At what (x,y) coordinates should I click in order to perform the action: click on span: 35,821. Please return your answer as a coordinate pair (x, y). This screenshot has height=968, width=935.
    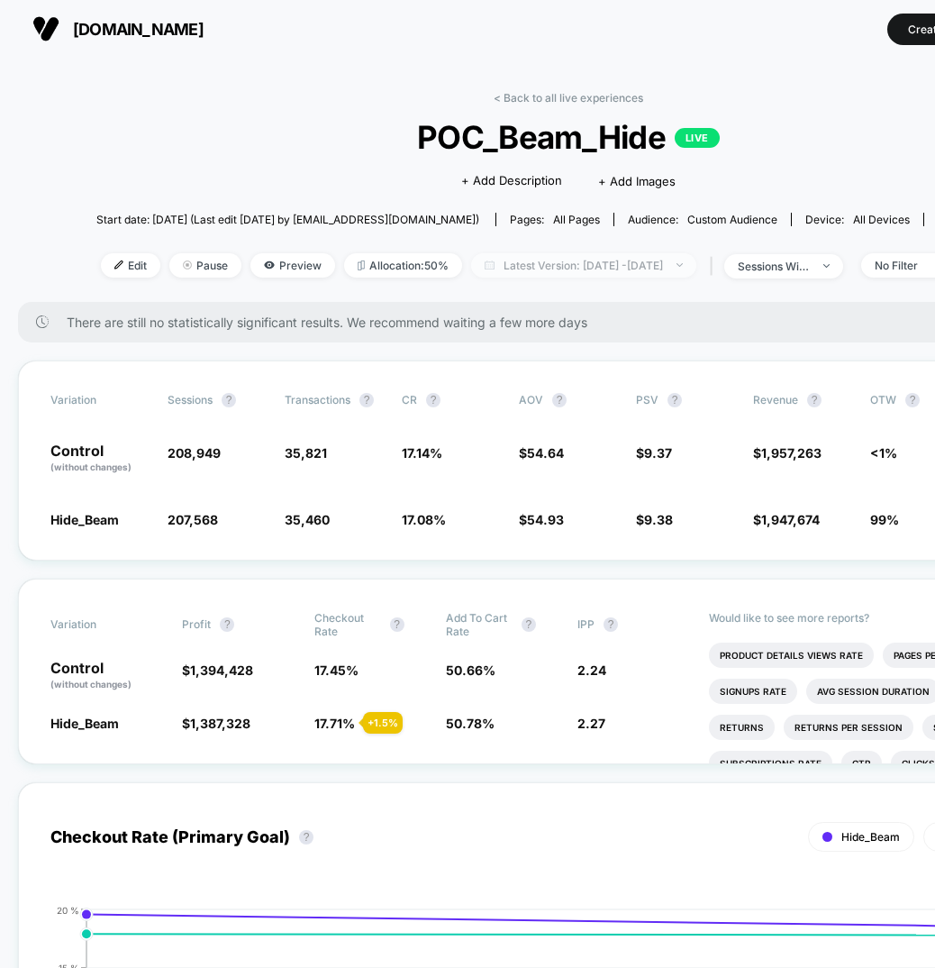
    Looking at the image, I should click on (305, 452).